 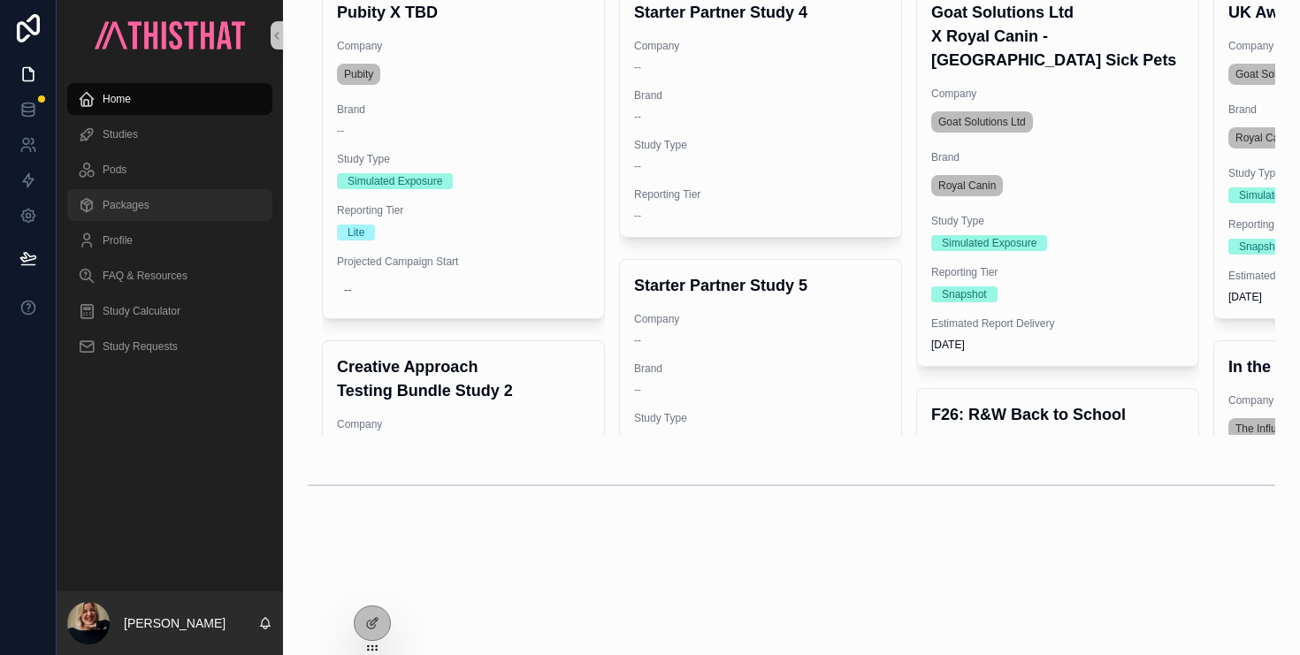 What do you see at coordinates (1058, 415) in the screenshot?
I see `h4: F26: R&W Back to School` at bounding box center [1058, 415].